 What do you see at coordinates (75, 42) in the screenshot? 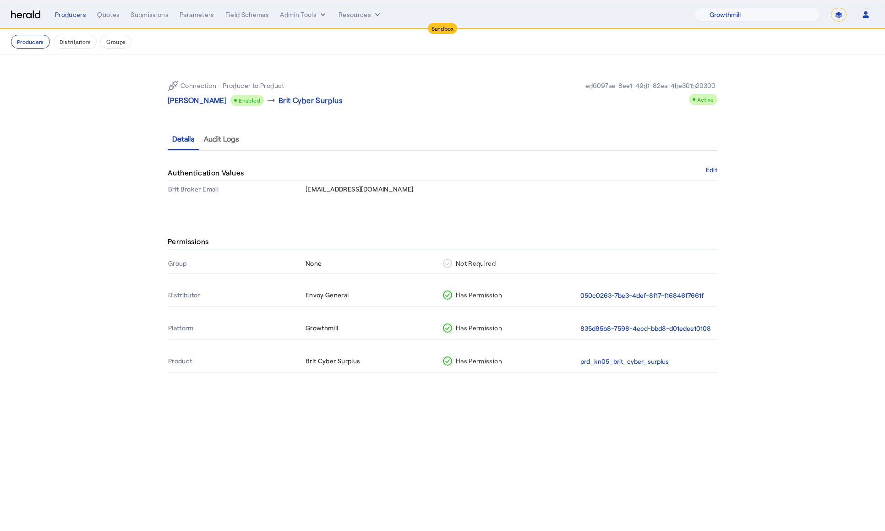
I see `button: Distributors` at bounding box center [75, 42].